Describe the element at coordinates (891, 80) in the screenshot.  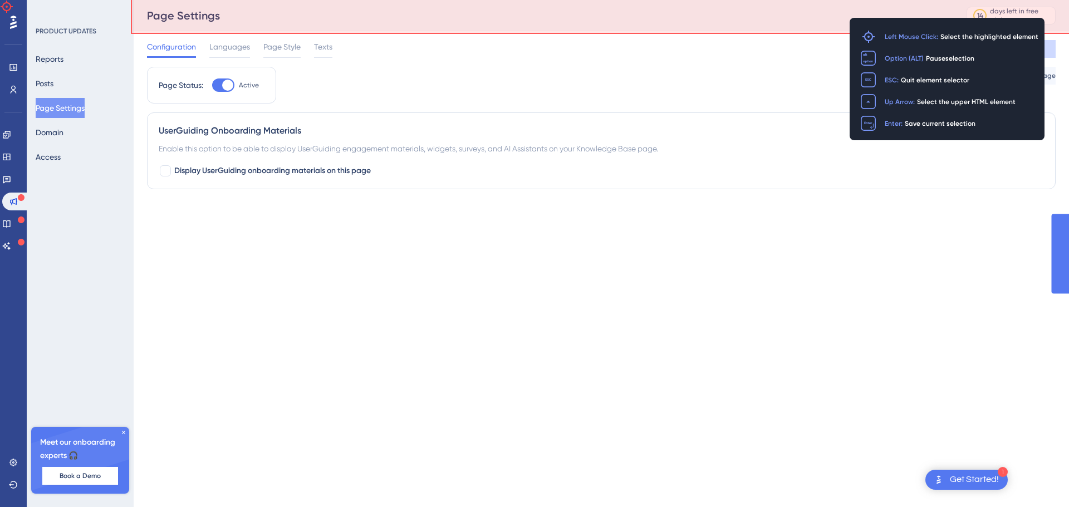
I see `span: ESC:` at that location.